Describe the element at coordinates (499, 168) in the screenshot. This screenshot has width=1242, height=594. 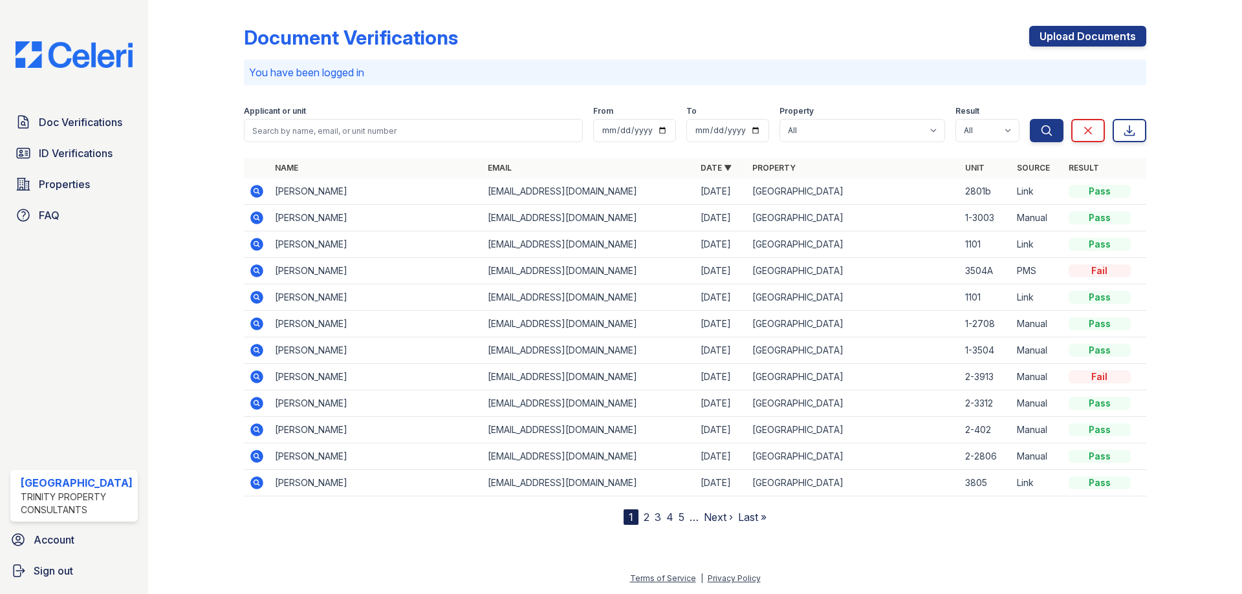
I see `a: Email` at that location.